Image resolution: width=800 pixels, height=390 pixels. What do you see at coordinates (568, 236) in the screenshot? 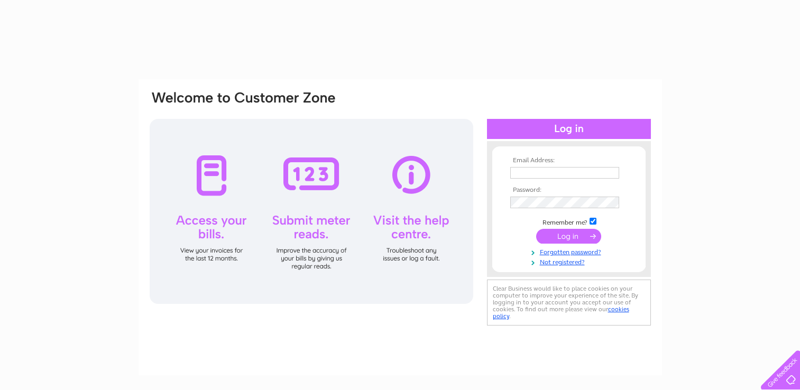
I see `input: Submit` at bounding box center [568, 236].